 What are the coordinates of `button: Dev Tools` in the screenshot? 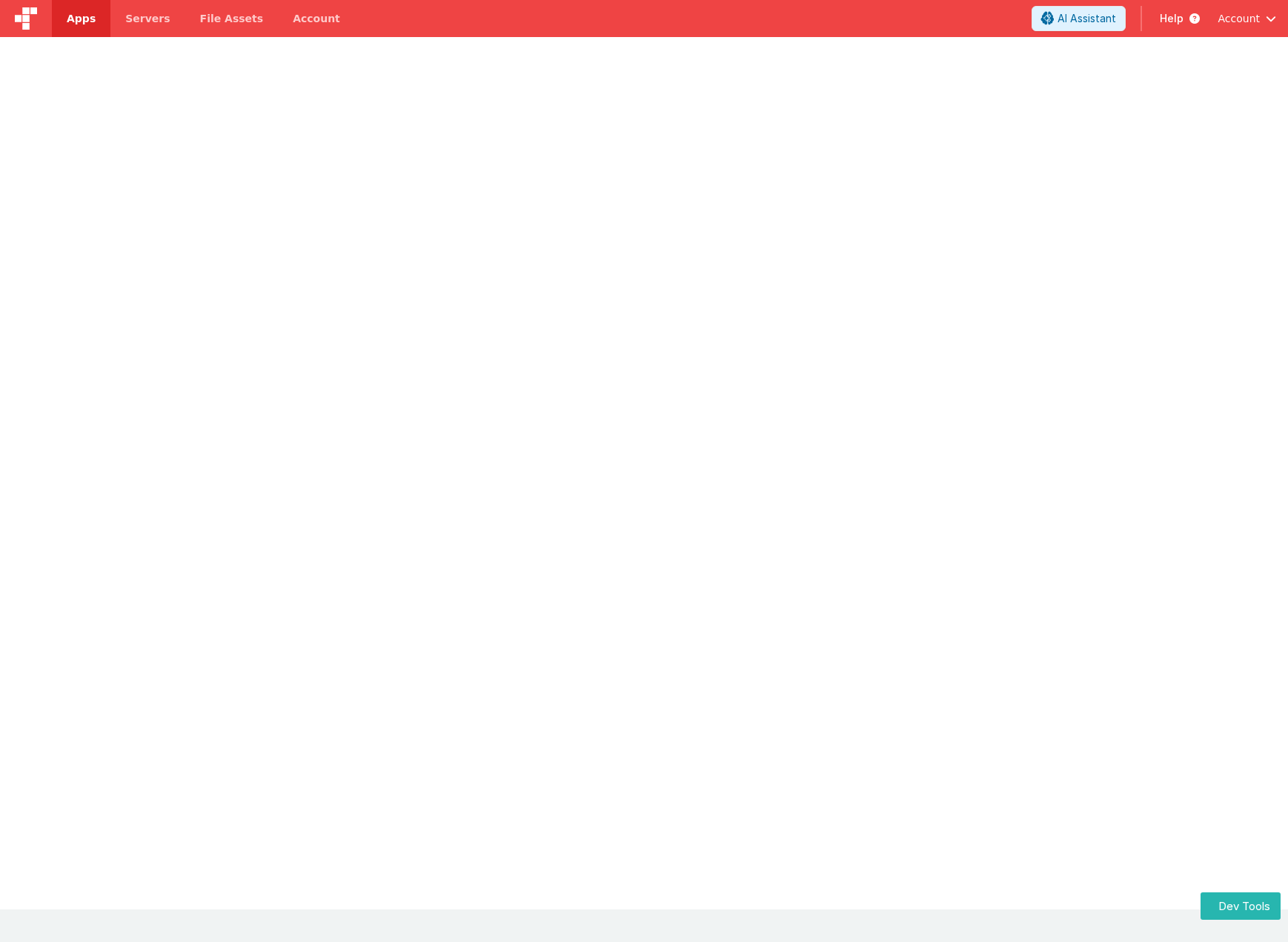 It's located at (1240, 906).